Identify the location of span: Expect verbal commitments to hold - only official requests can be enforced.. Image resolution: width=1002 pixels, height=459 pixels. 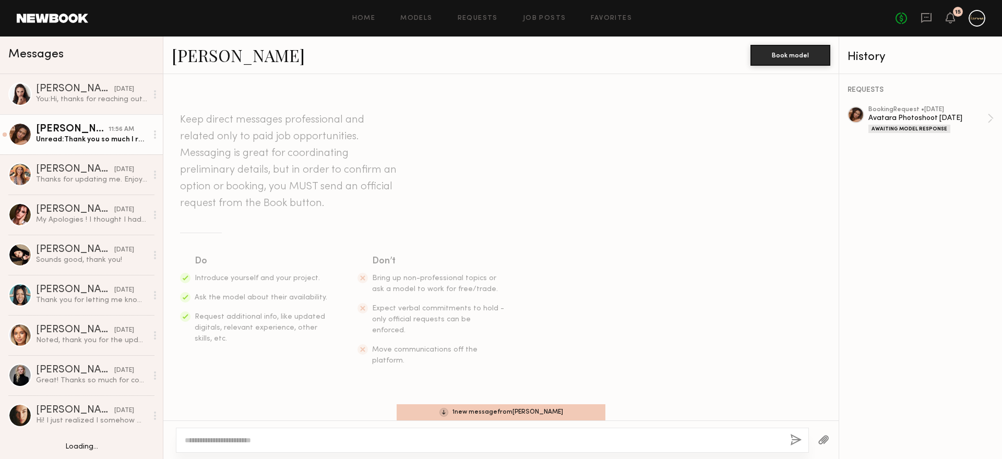
(438, 319).